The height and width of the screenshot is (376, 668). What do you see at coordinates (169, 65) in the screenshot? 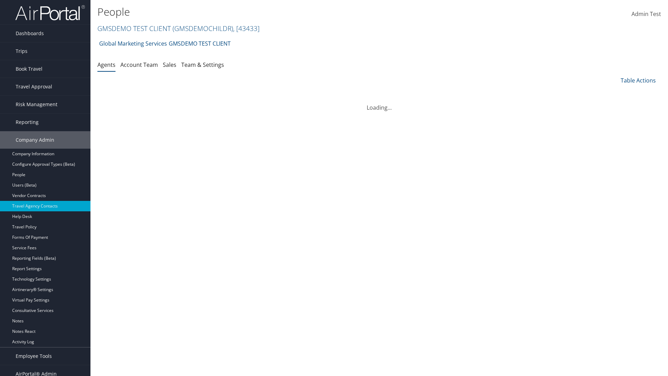
I see `a: Sales` at bounding box center [169, 65].